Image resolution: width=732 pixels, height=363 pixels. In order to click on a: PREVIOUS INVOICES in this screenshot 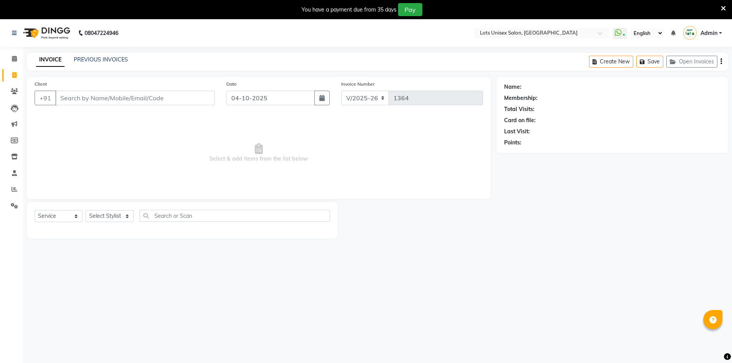, I will do `click(101, 60)`.